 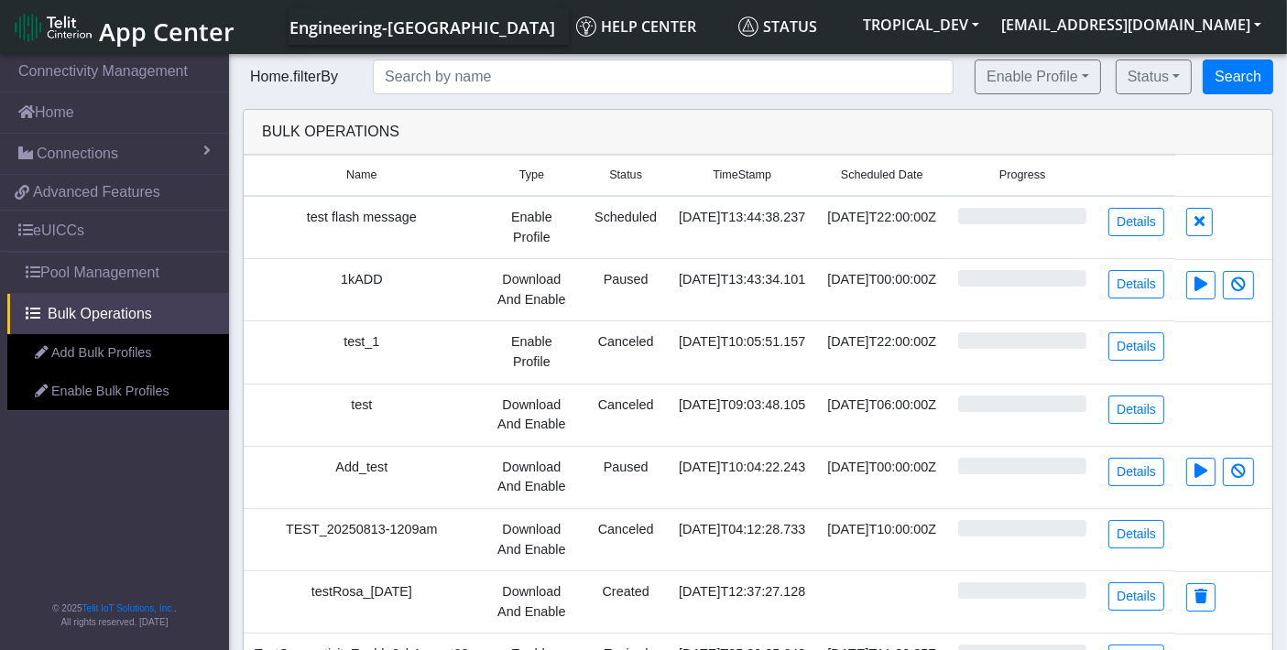 What do you see at coordinates (362, 477) in the screenshot?
I see `td: Add_test` at bounding box center [362, 477].